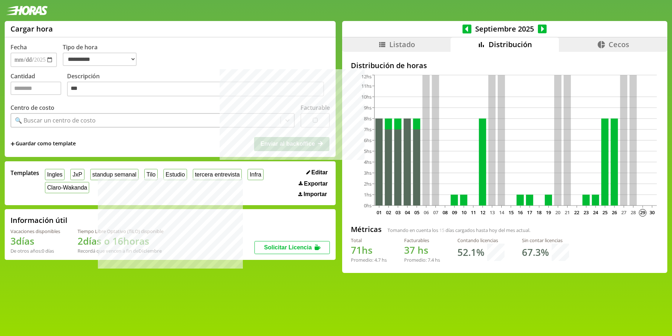  What do you see at coordinates (368, 195) in the screenshot?
I see `tspan: 1hs` at bounding box center [368, 195].